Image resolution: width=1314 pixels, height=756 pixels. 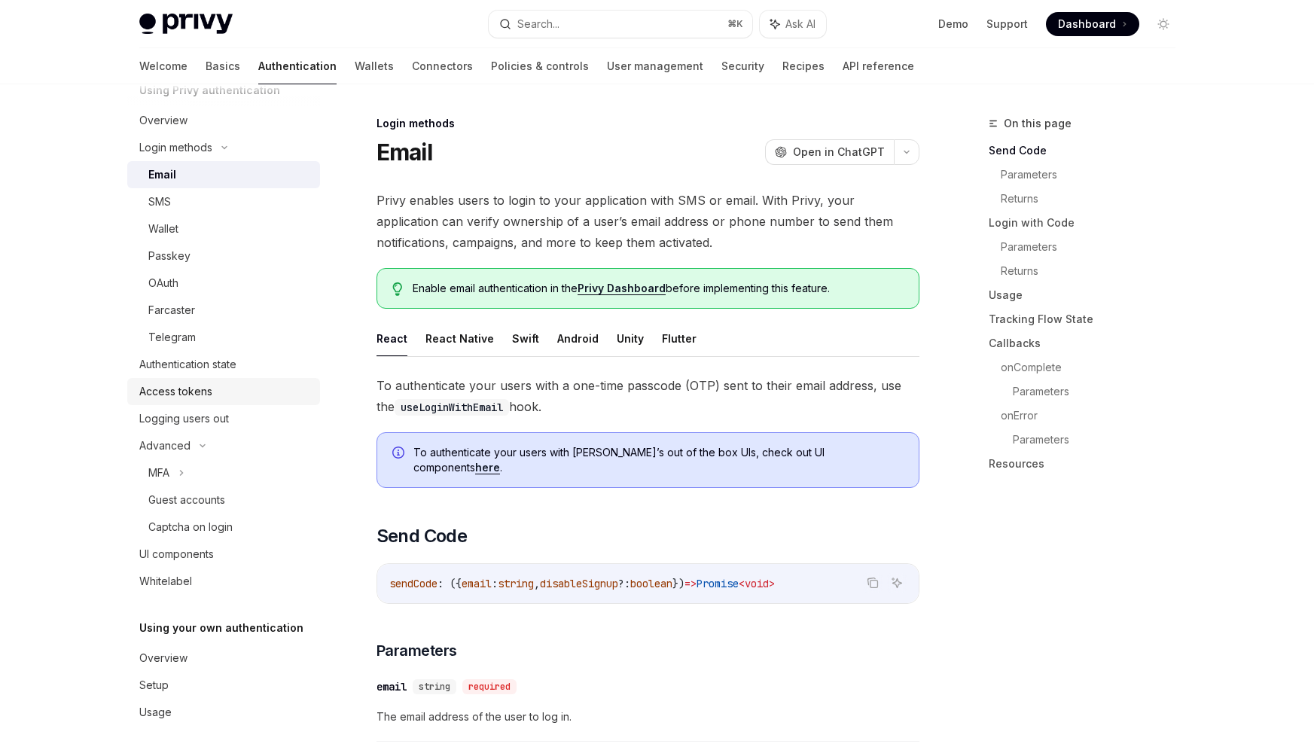 What do you see at coordinates (374, 66) in the screenshot?
I see `a: Wallets` at bounding box center [374, 66].